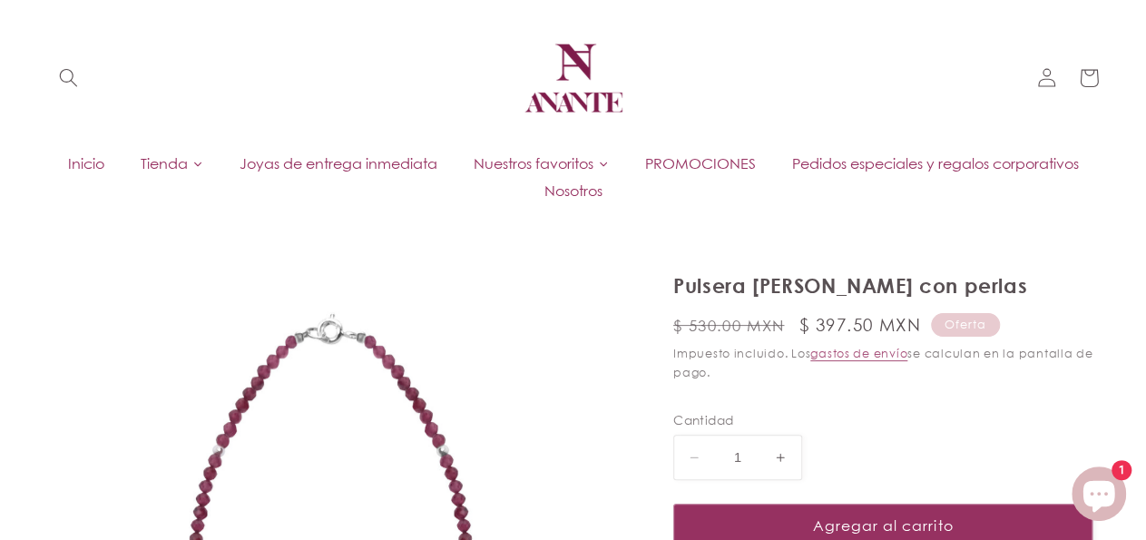 This screenshot has height=540, width=1146. What do you see at coordinates (164, 163) in the screenshot?
I see `span: Tienda` at bounding box center [164, 163].